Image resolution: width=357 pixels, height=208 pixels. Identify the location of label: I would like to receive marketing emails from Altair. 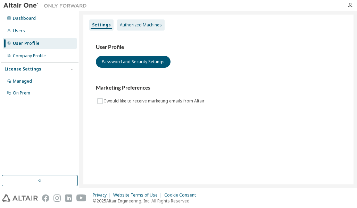
(155, 101).